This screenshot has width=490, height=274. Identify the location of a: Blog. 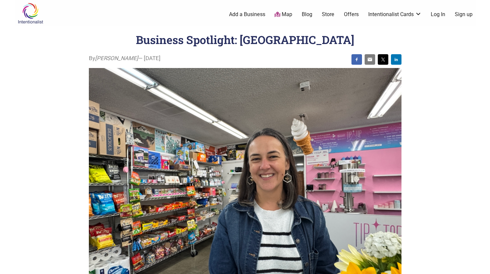
(307, 14).